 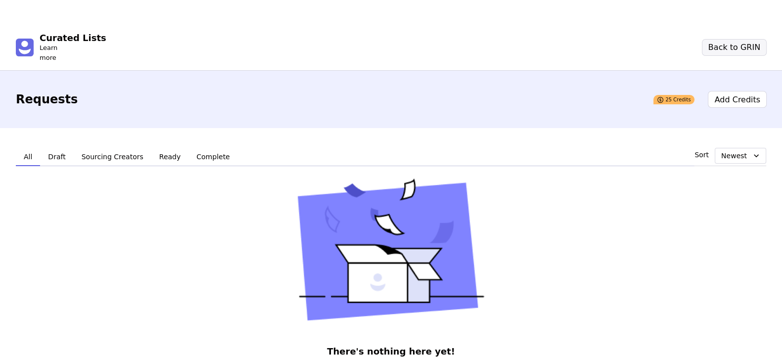 I want to click on p: Ready, so click(x=170, y=157).